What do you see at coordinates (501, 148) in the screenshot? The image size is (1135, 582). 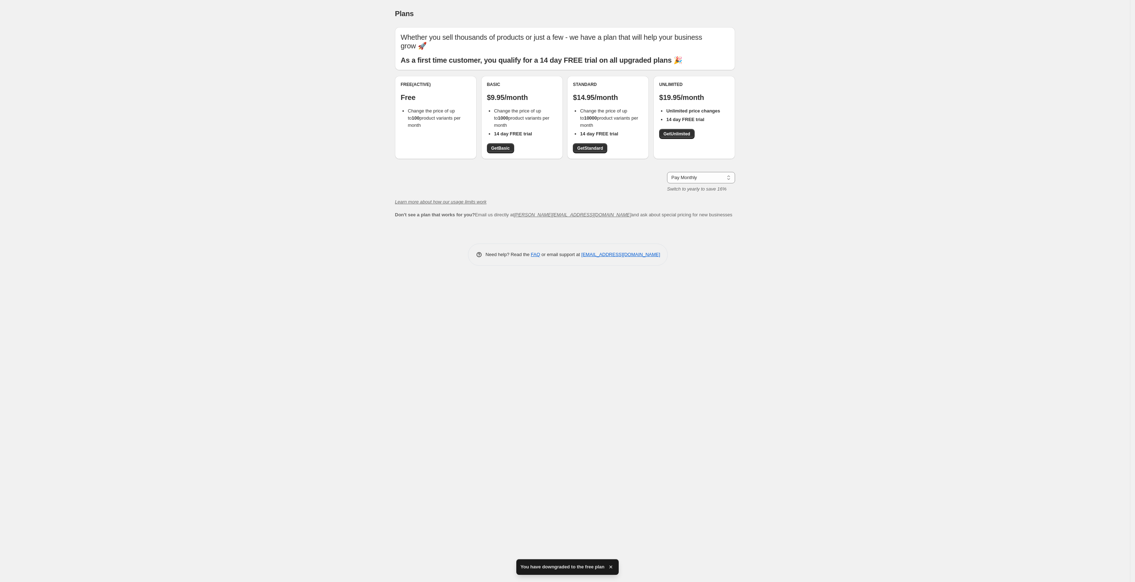 I see `span: Get Basic` at bounding box center [501, 148].